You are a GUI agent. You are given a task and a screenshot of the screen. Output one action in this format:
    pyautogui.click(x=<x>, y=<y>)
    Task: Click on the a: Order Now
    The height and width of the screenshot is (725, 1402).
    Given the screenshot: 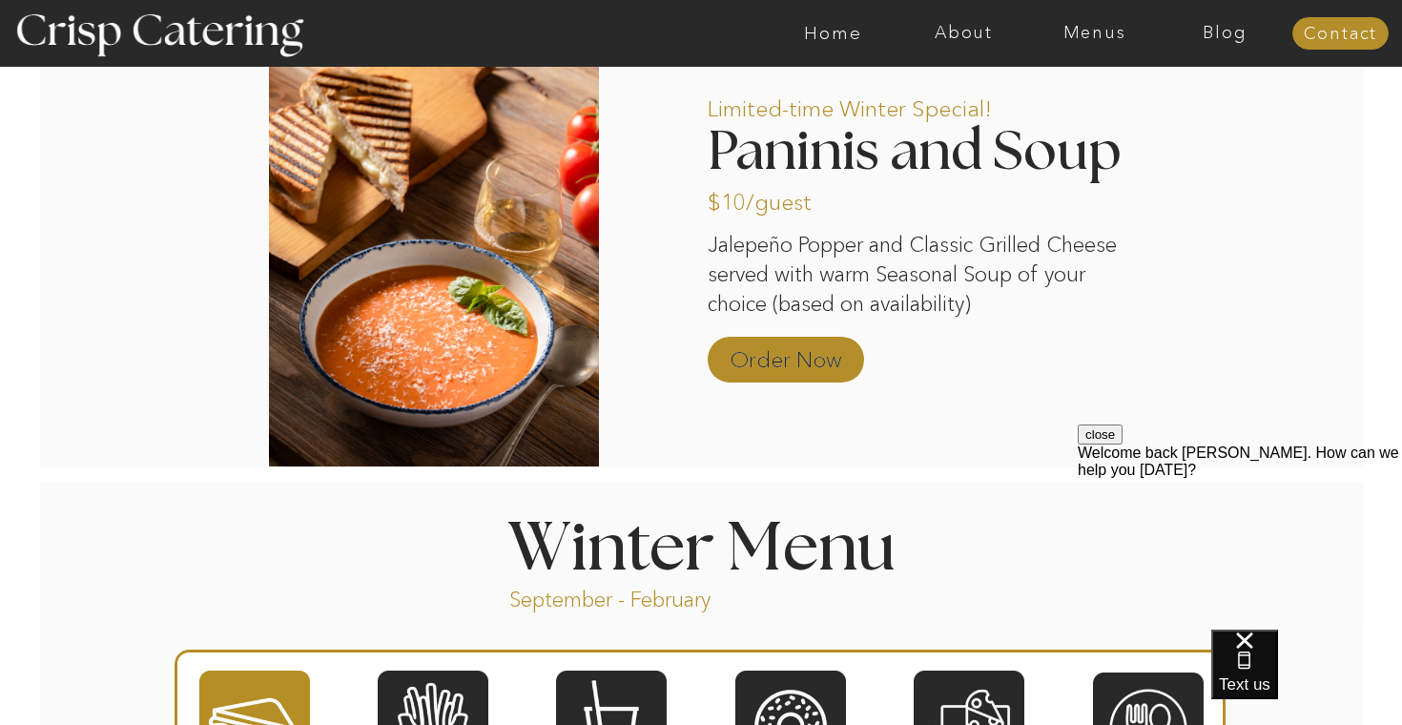 What is the action you would take?
    pyautogui.click(x=785, y=355)
    